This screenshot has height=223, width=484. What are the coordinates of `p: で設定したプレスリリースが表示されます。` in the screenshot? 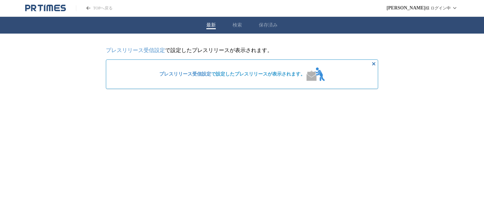 It's located at (242, 50).